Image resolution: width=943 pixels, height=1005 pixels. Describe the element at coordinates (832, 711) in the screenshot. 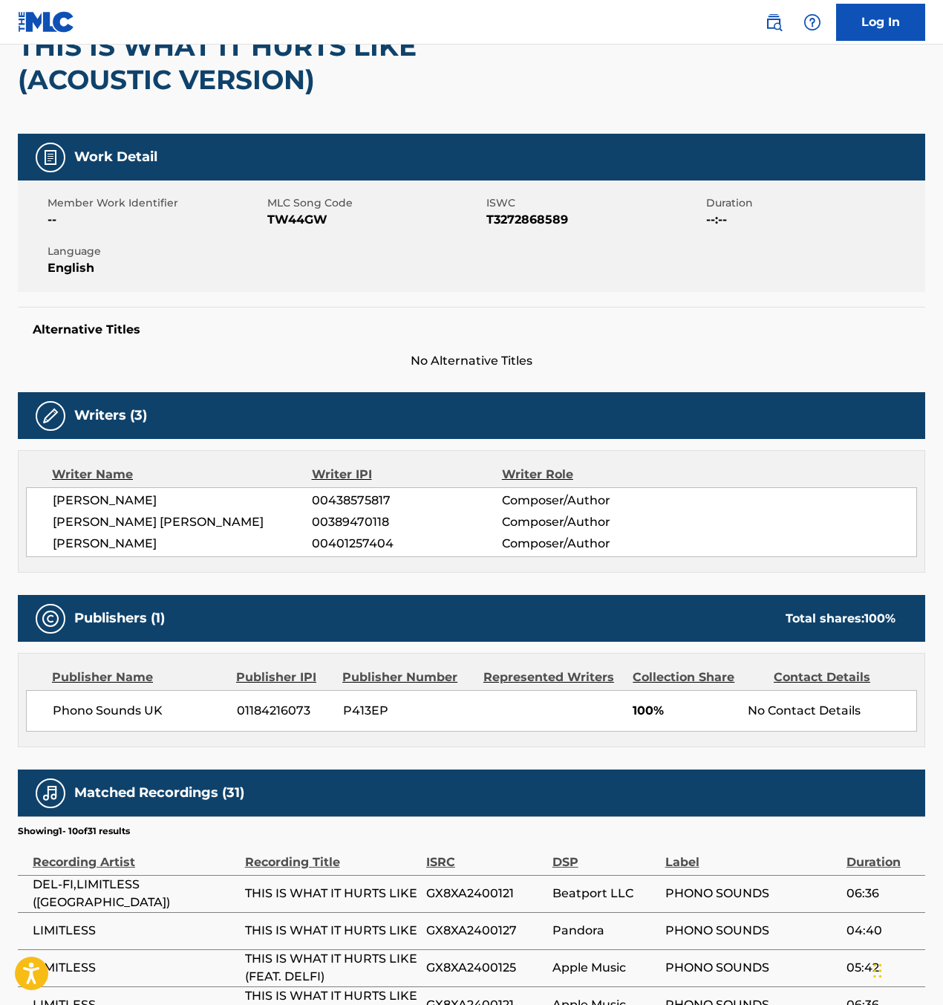

I see `div: No Contact Details` at that location.